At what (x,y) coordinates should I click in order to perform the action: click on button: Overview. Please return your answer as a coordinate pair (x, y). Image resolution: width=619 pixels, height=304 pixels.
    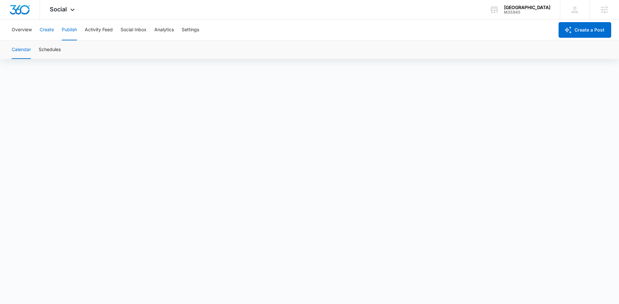
    Looking at the image, I should click on (22, 30).